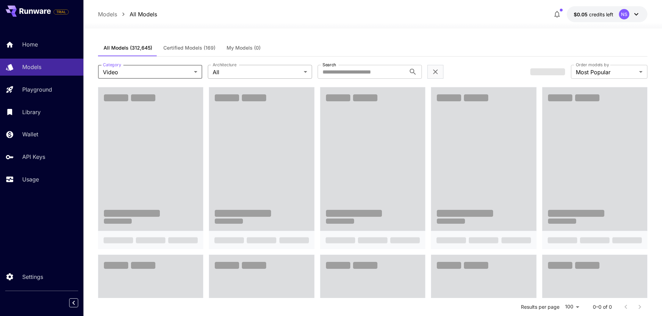  What do you see at coordinates (112, 65) in the screenshot?
I see `label: Category` at bounding box center [112, 65].